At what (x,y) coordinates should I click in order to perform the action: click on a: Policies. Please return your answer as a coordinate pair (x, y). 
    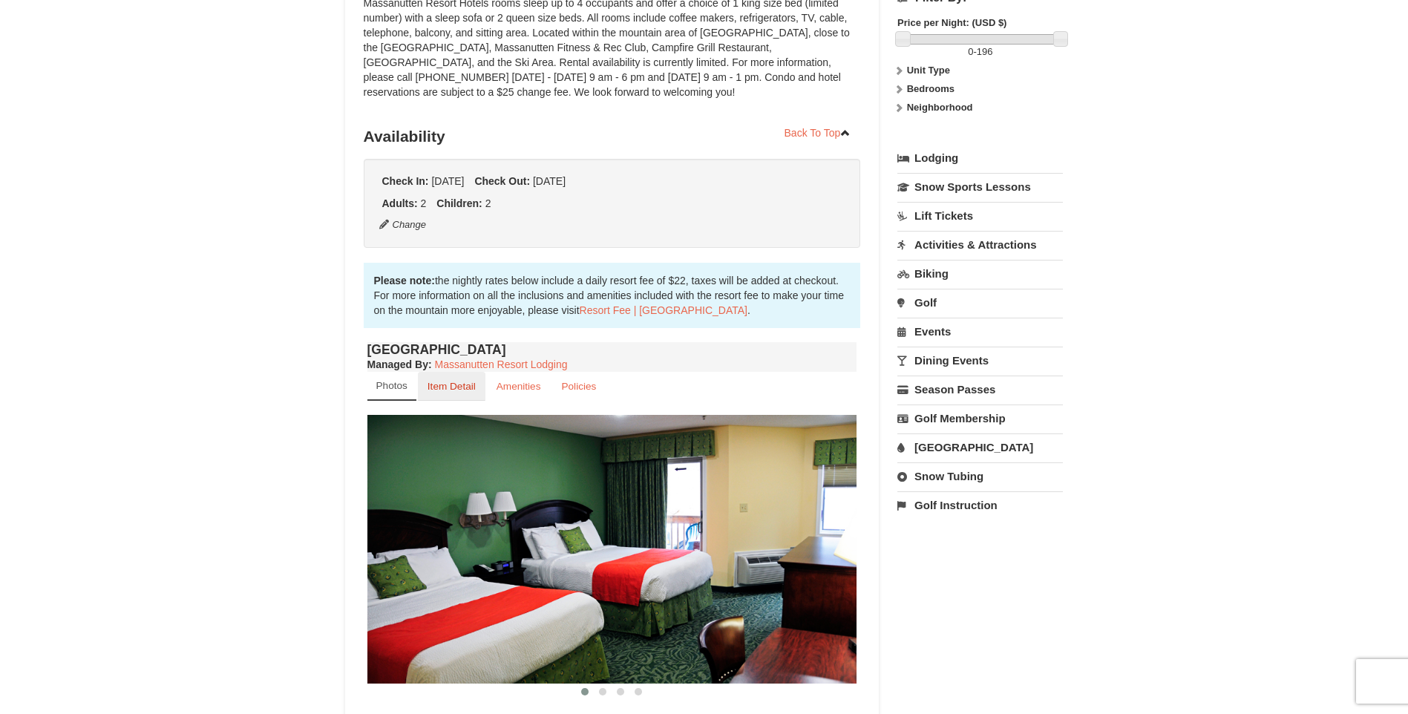
    Looking at the image, I should click on (578, 386).